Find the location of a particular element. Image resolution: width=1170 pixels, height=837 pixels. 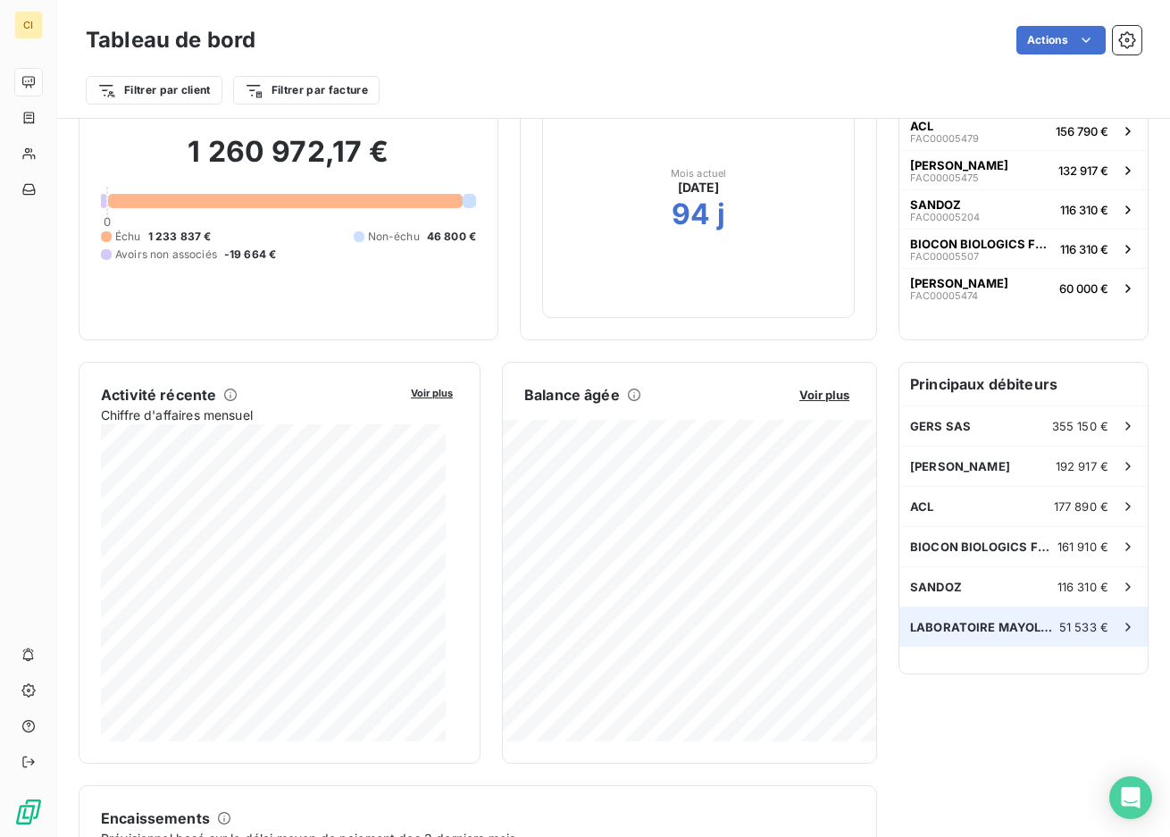

h3: Tableau de bord is located at coordinates (171, 40).